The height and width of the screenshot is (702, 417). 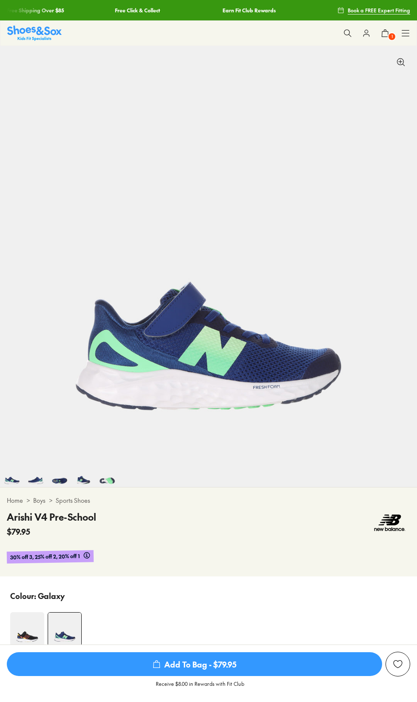 What do you see at coordinates (18, 532) in the screenshot?
I see `span: $79.95` at bounding box center [18, 532].